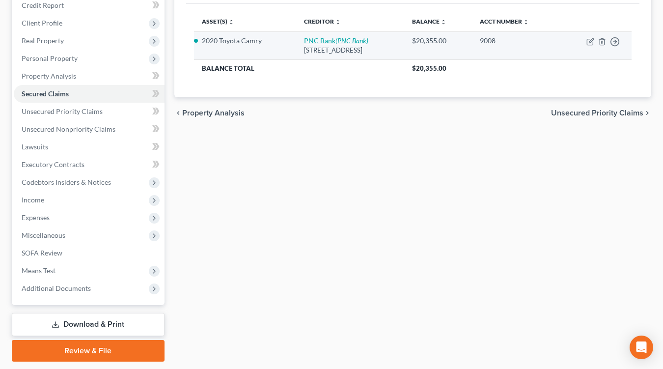 The image size is (663, 369). I want to click on span: Income, so click(33, 199).